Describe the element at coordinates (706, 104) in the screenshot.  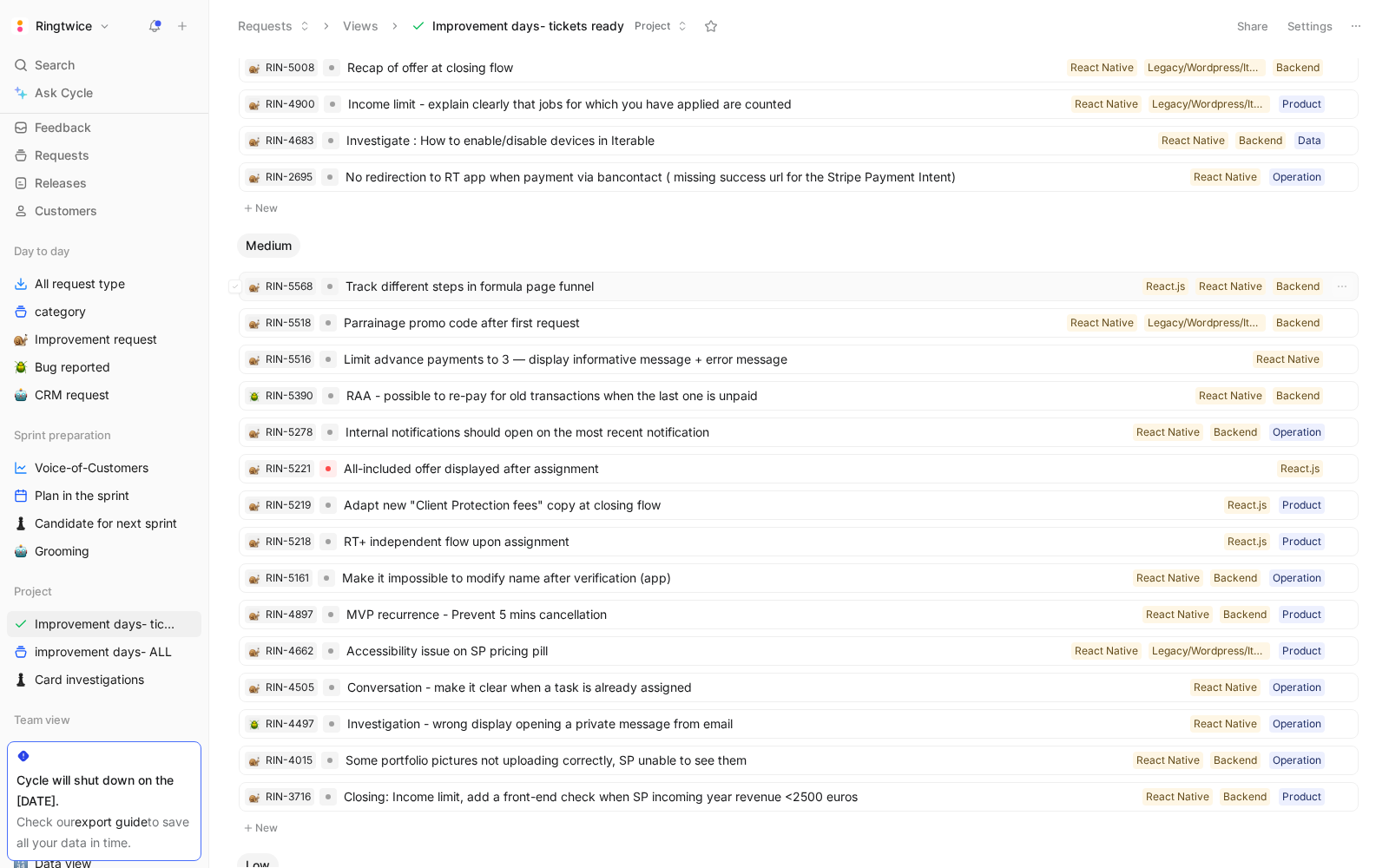
I see `span: Income limit - explain clearly that jobs for which you have applied are counted` at that location.